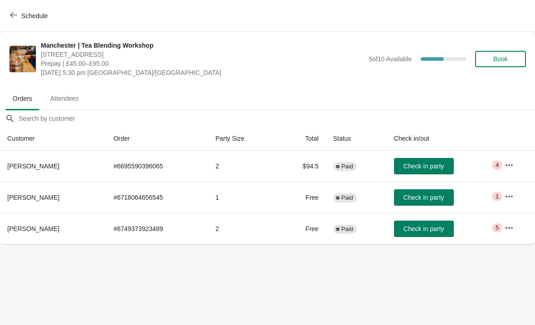  Describe the element at coordinates (442, 138) in the screenshot. I see `th: Check in/out` at that location.